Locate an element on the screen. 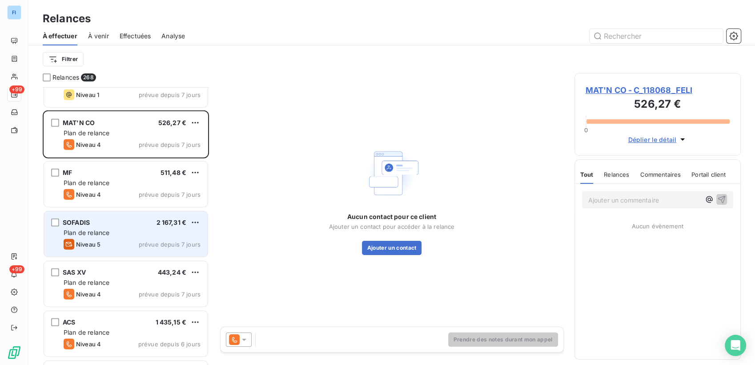 The height and width of the screenshot is (365, 755). span: À venir is located at coordinates (98, 36).